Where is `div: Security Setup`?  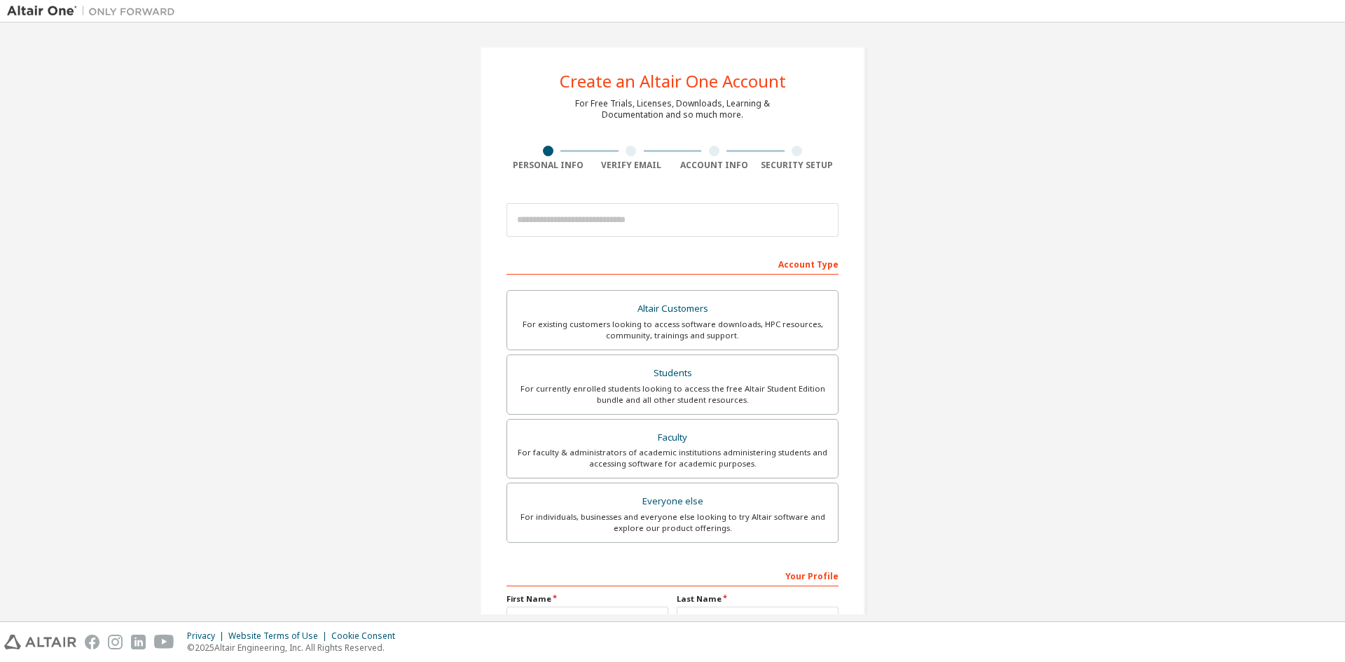 div: Security Setup is located at coordinates (797, 165).